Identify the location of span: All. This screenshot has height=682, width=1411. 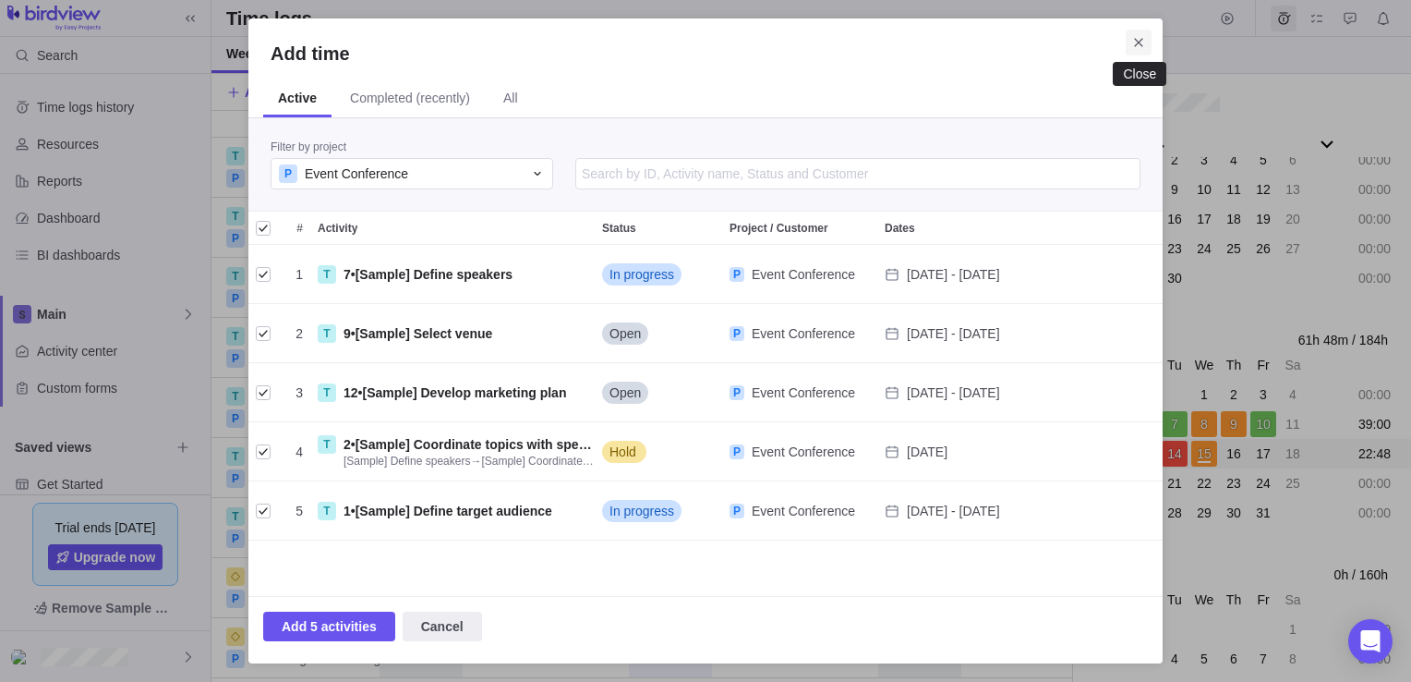
(511, 98).